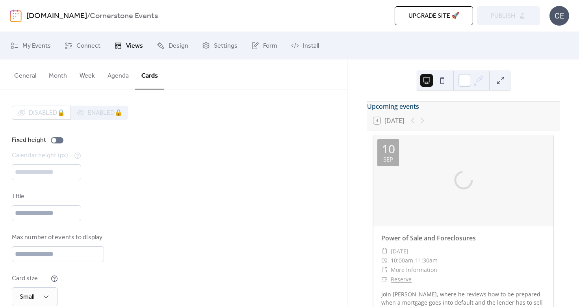 The height and width of the screenshot is (307, 579). What do you see at coordinates (311, 46) in the screenshot?
I see `span: Install` at bounding box center [311, 46].